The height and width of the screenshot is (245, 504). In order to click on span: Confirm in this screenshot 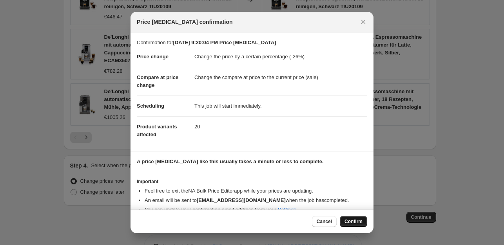, I will do `click(354, 222)`.